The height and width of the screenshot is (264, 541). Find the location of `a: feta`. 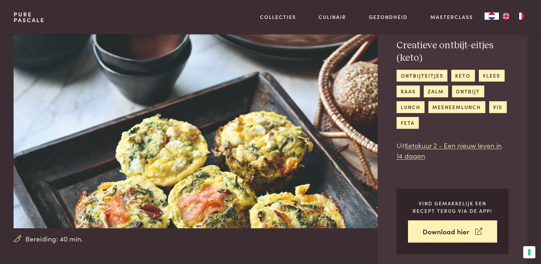

a: feta is located at coordinates (408, 123).